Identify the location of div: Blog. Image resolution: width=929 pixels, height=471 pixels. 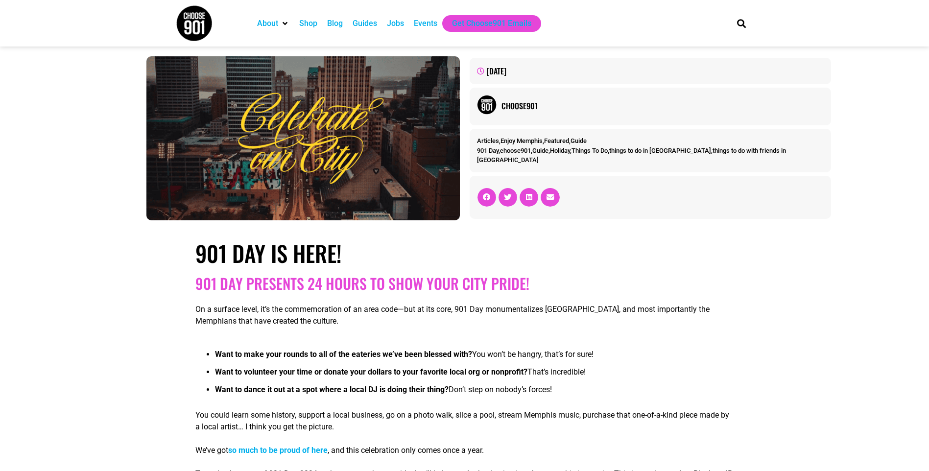
(335, 24).